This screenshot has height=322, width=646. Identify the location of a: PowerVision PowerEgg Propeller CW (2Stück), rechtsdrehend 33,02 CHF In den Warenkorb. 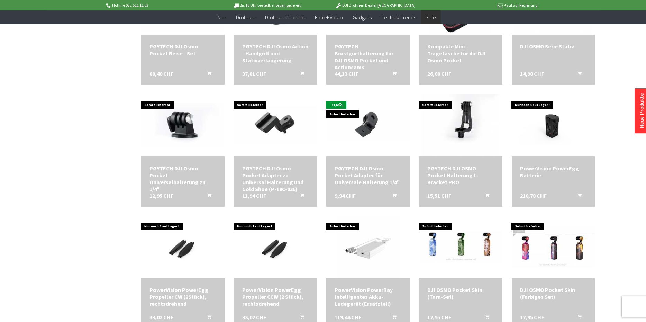
(183, 296).